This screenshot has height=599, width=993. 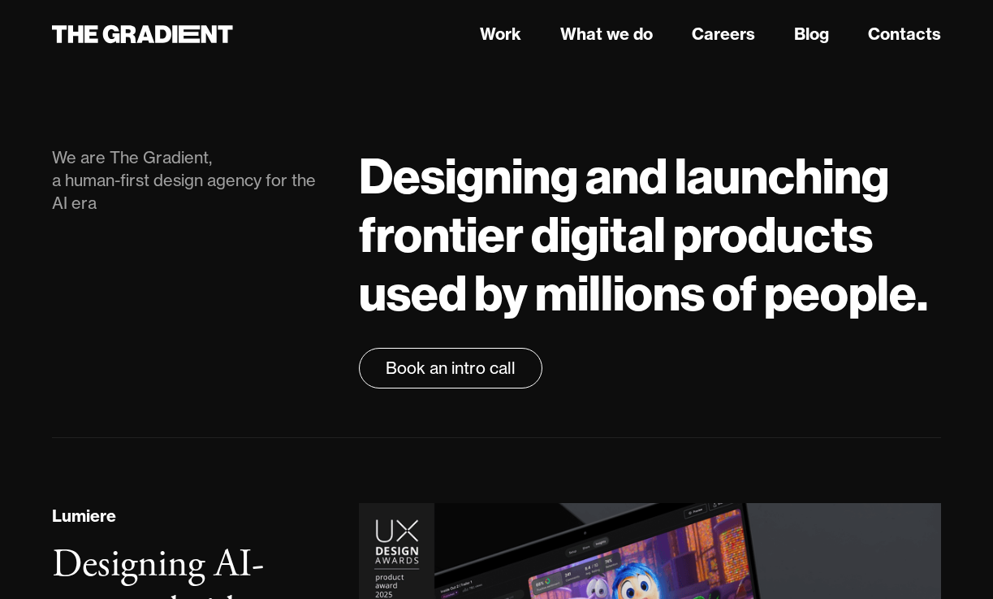 What do you see at coordinates (607, 34) in the screenshot?
I see `a: What we do` at bounding box center [607, 34].